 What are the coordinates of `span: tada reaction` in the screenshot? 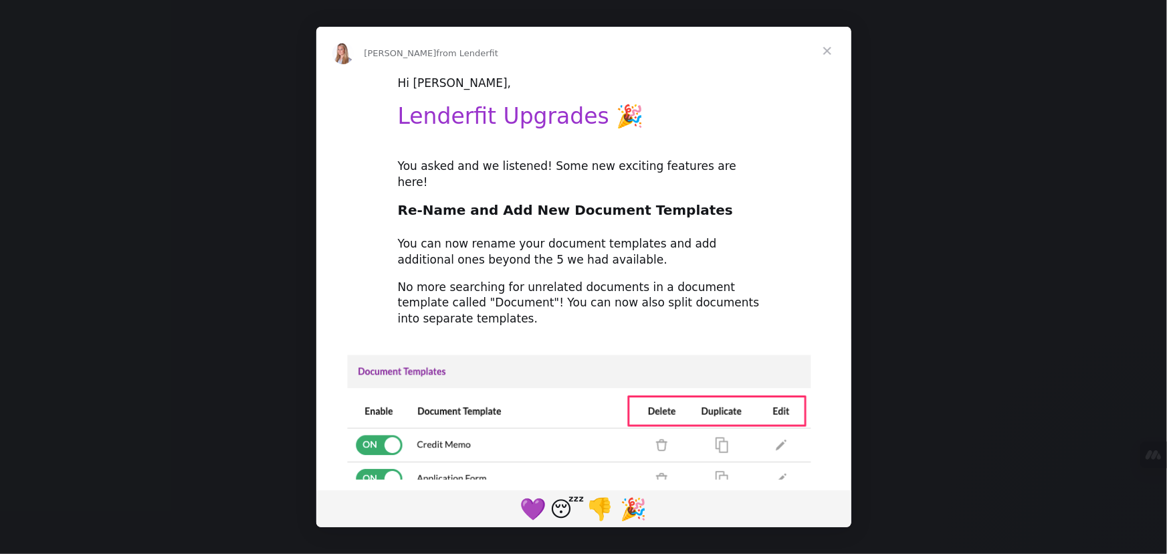 It's located at (634, 508).